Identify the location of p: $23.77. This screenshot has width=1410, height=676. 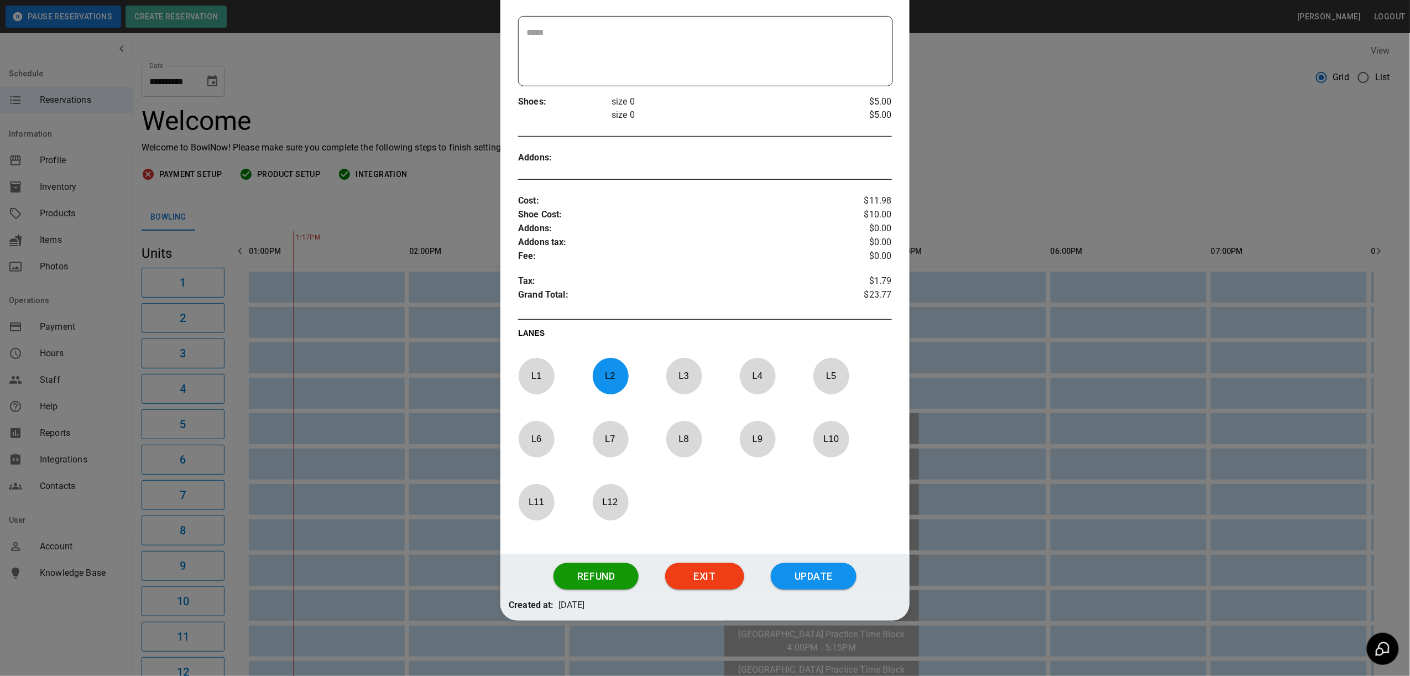
(861, 296).